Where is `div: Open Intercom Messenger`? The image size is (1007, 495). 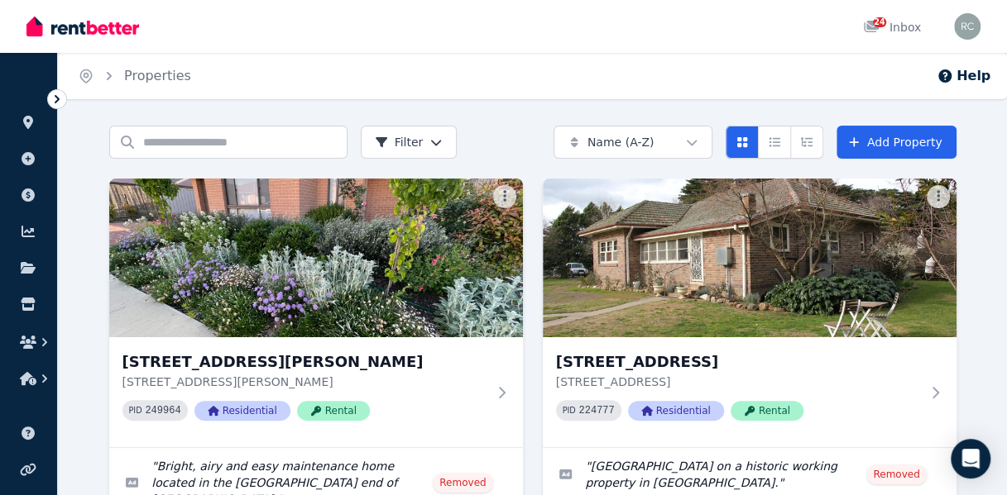 div: Open Intercom Messenger is located at coordinates (970, 459).